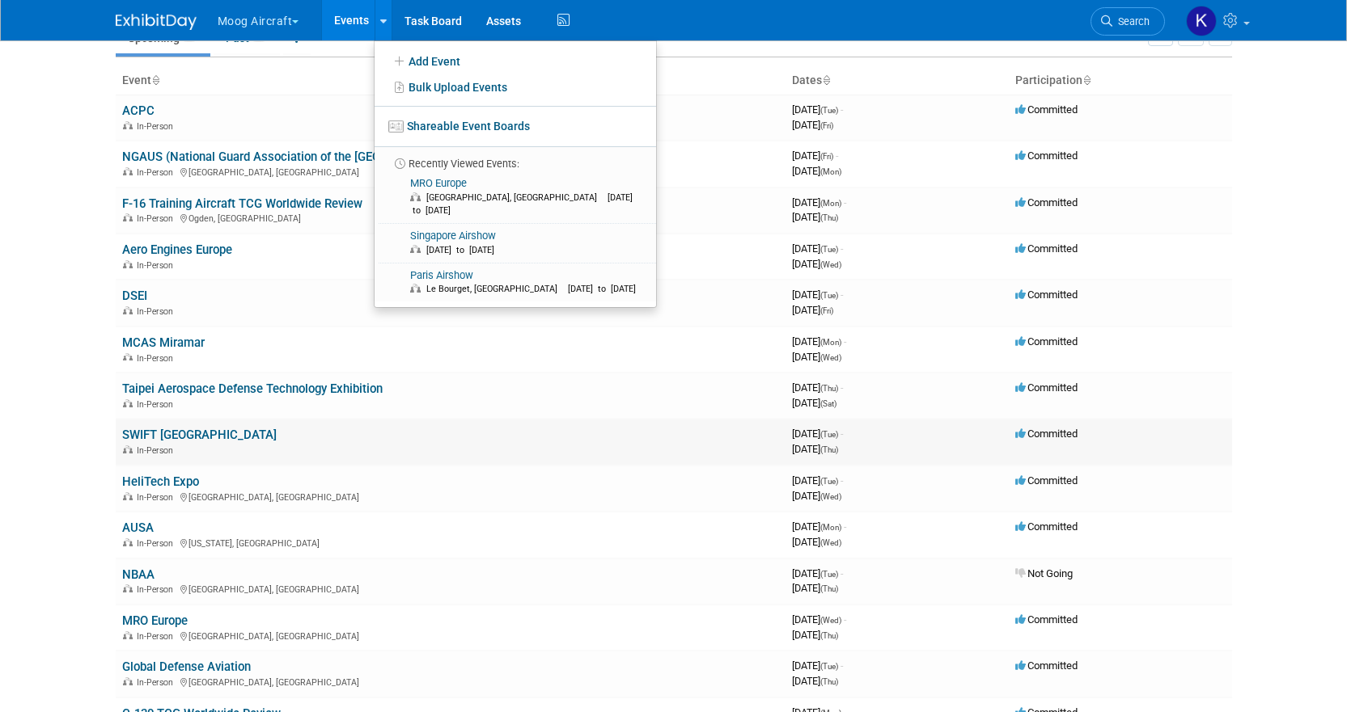 The height and width of the screenshot is (712, 1347). I want to click on a: Taipei Aerospace Defense Technology Exhibition, so click(252, 389).